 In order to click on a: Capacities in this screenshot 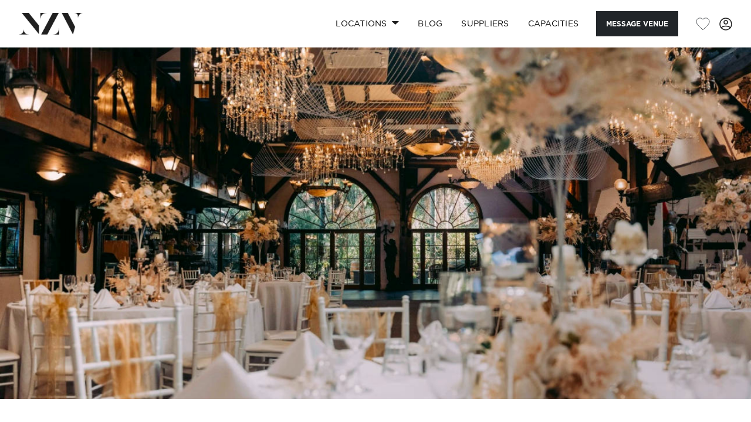, I will do `click(553, 23)`.